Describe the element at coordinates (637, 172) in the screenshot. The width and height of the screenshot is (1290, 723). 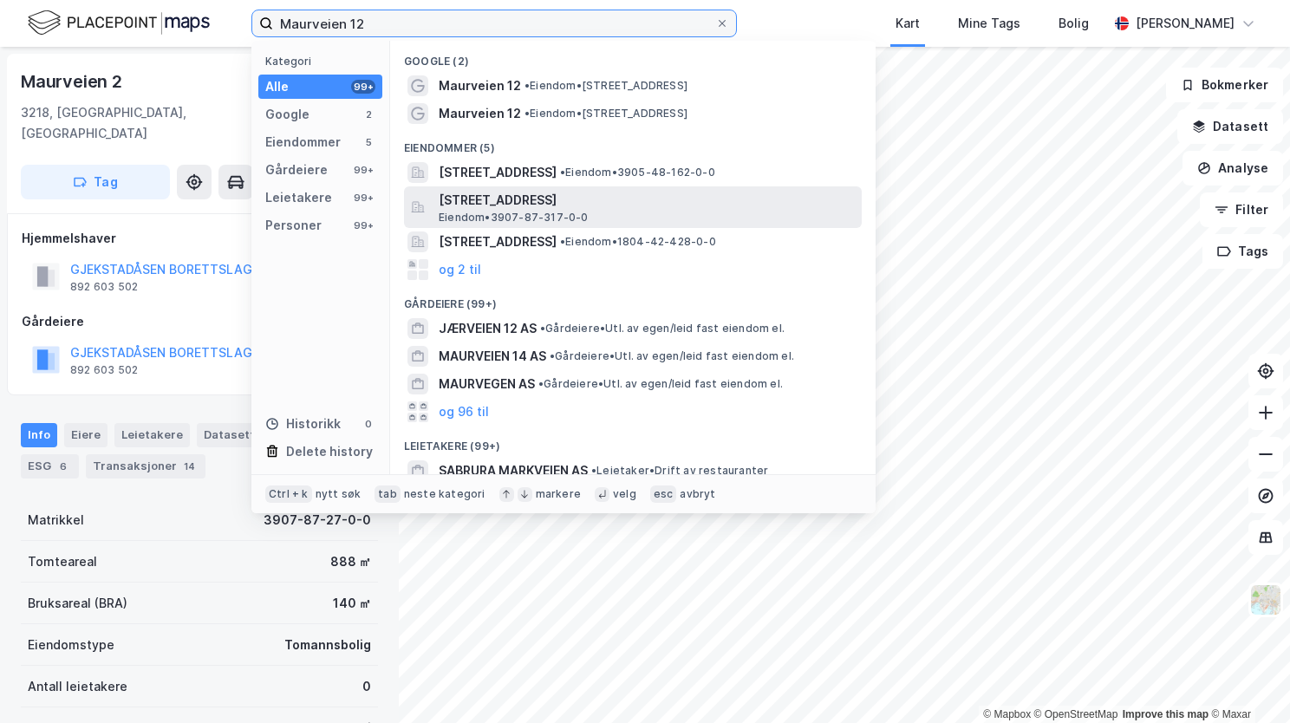
I see `span: Eiendom • 3905-48-162-0-0` at that location.